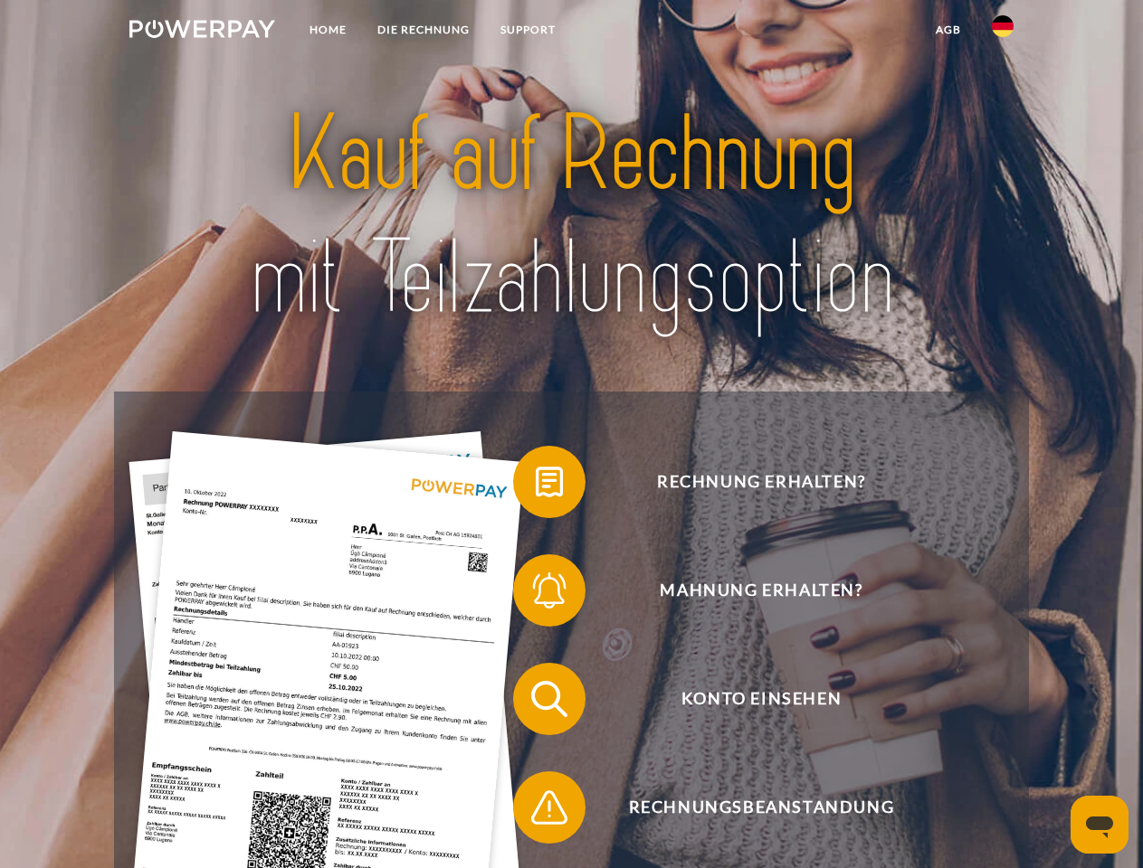 The image size is (1143, 868). I want to click on button: Rechnung erhalten?, so click(748, 482).